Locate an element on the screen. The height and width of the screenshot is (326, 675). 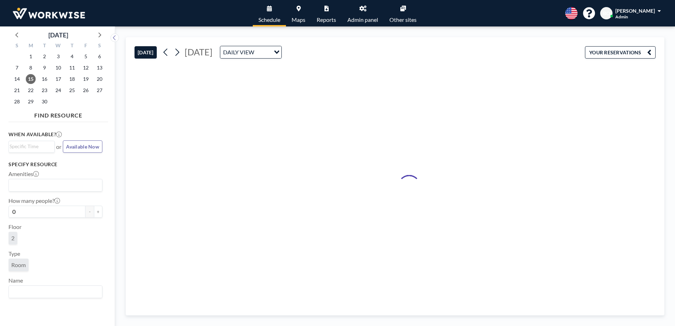
span: Sunday, September 7, 2025 is located at coordinates (17, 68).